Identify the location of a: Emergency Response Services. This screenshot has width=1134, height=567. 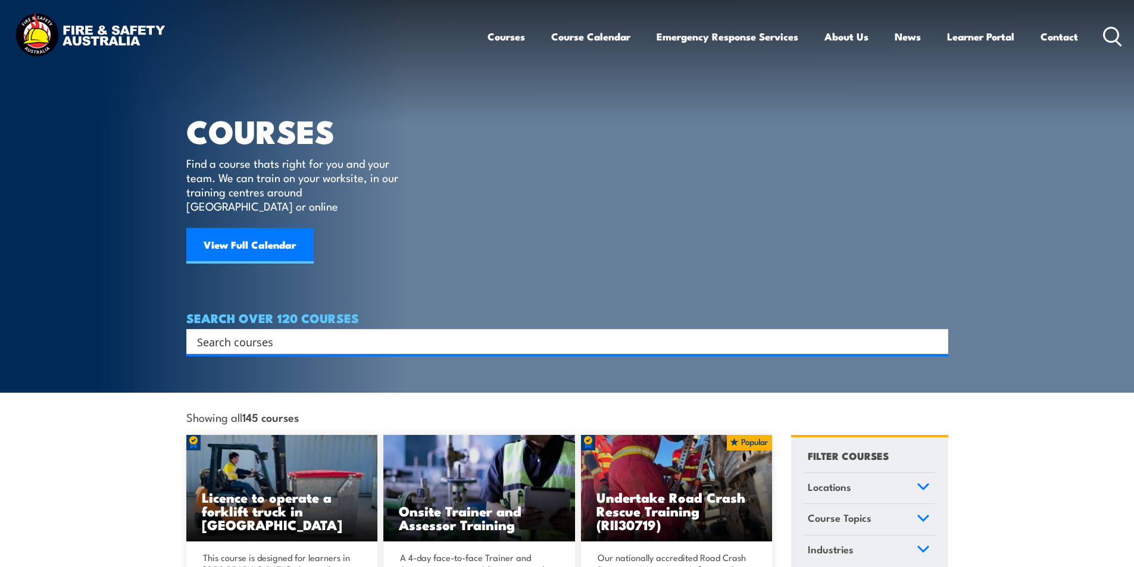
(727, 36).